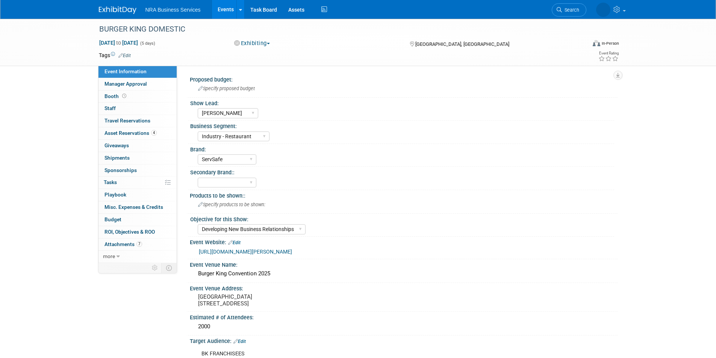  Describe the element at coordinates (138, 133) in the screenshot. I see `a: Asset Reservations4` at that location.